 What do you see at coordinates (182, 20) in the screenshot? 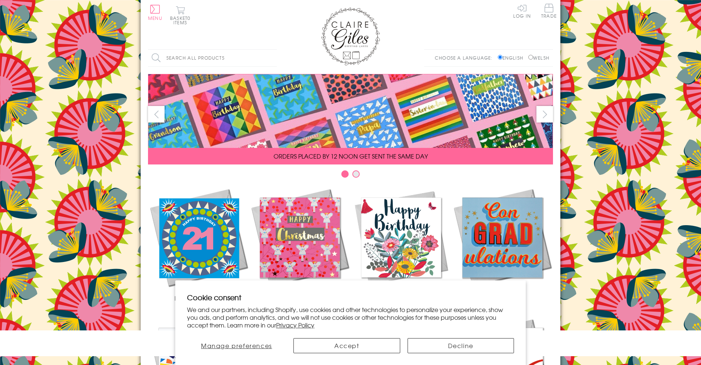
I see `span: 0 items` at bounding box center [182, 20].